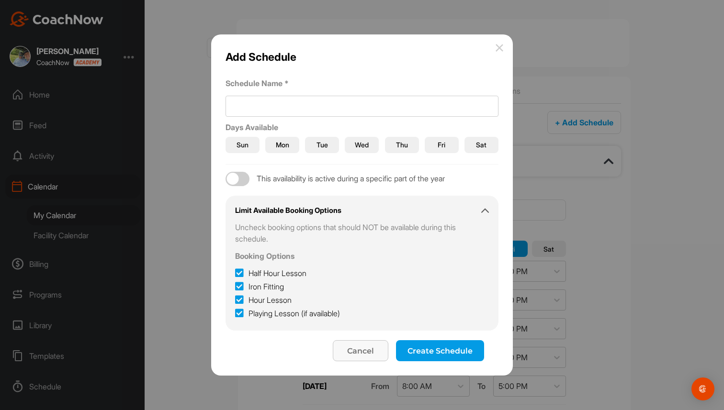  I want to click on span: Wed, so click(361, 145).